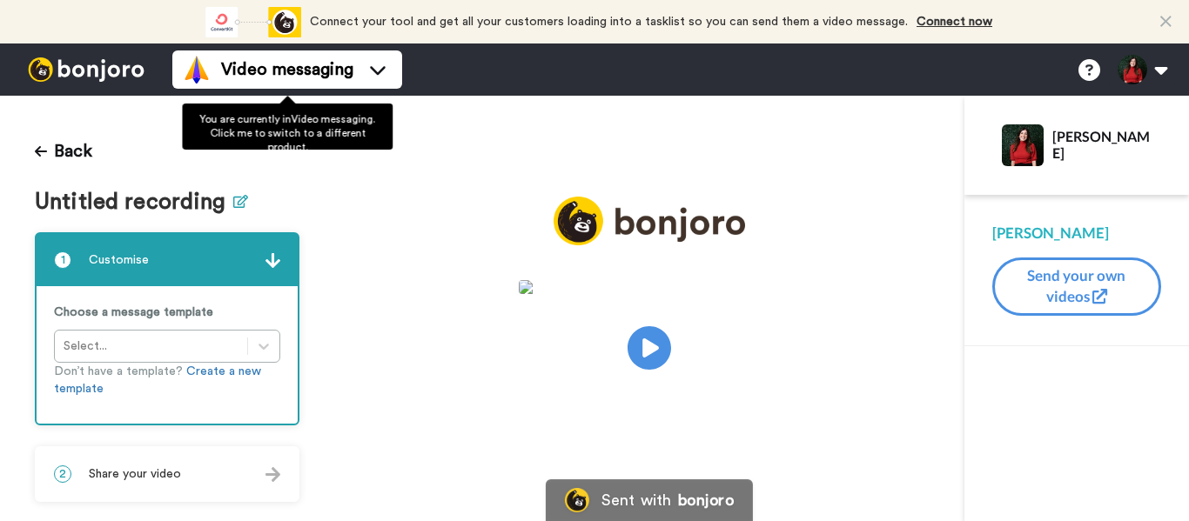 Image resolution: width=1189 pixels, height=521 pixels. What do you see at coordinates (649, 500) in the screenshot?
I see `a: Bonjoro LogoSent withbonjoro` at bounding box center [649, 500].